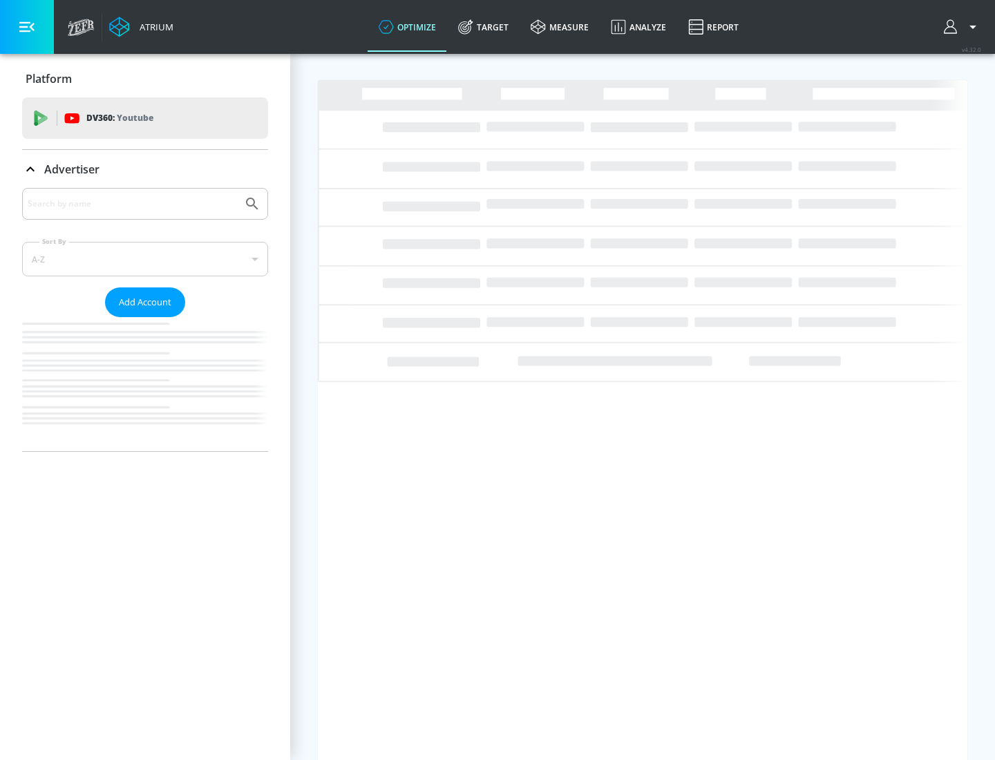 Image resolution: width=995 pixels, height=760 pixels. Describe the element at coordinates (132, 204) in the screenshot. I see `input: Search by name` at that location.